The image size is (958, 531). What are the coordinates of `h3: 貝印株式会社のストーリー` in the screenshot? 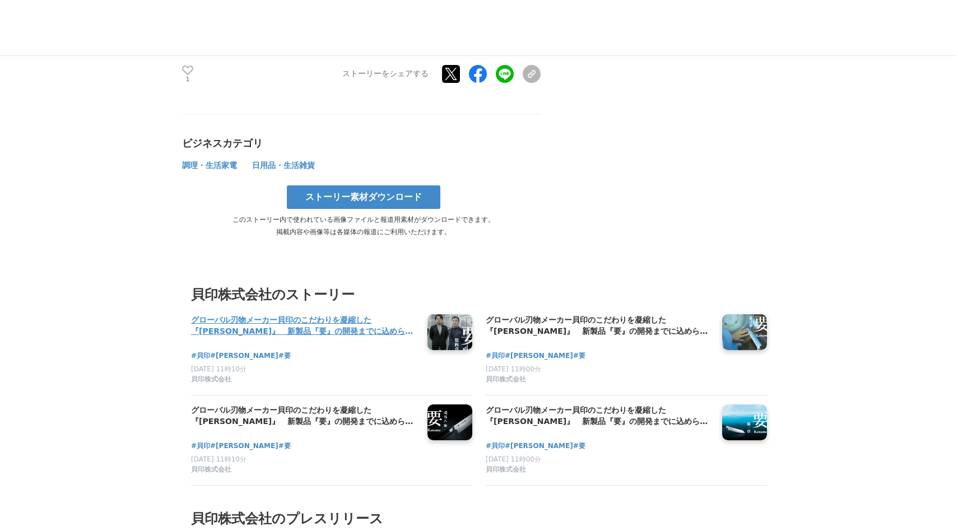 It's located at (479, 295).